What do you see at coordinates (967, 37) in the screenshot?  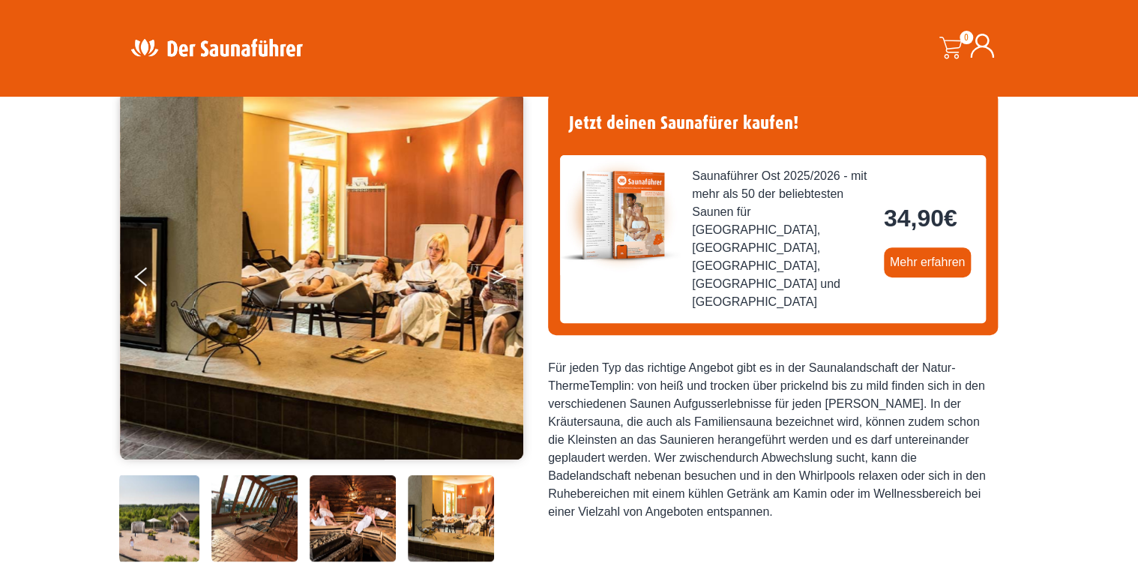 I see `span: 0` at bounding box center [967, 37].